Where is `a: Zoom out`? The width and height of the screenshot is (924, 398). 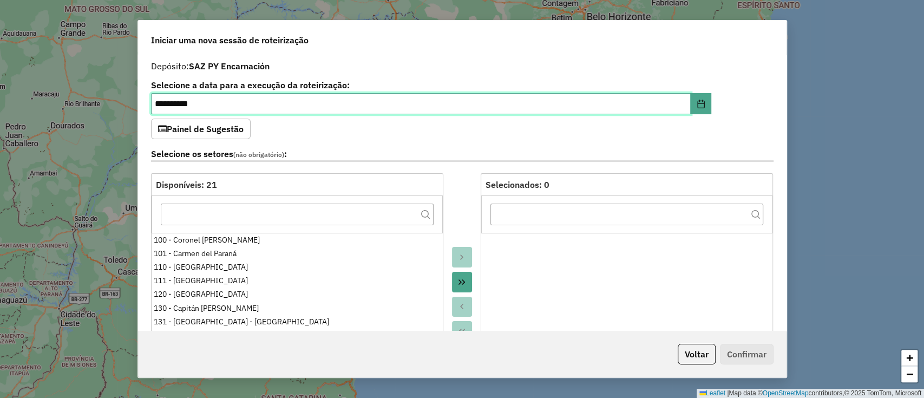
a: Zoom out is located at coordinates (910, 374).